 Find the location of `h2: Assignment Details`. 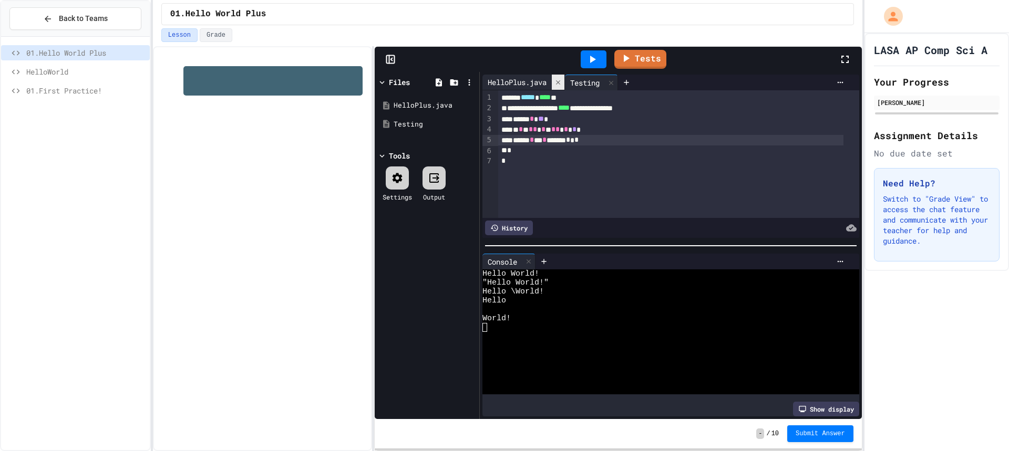

h2: Assignment Details is located at coordinates (937, 136).